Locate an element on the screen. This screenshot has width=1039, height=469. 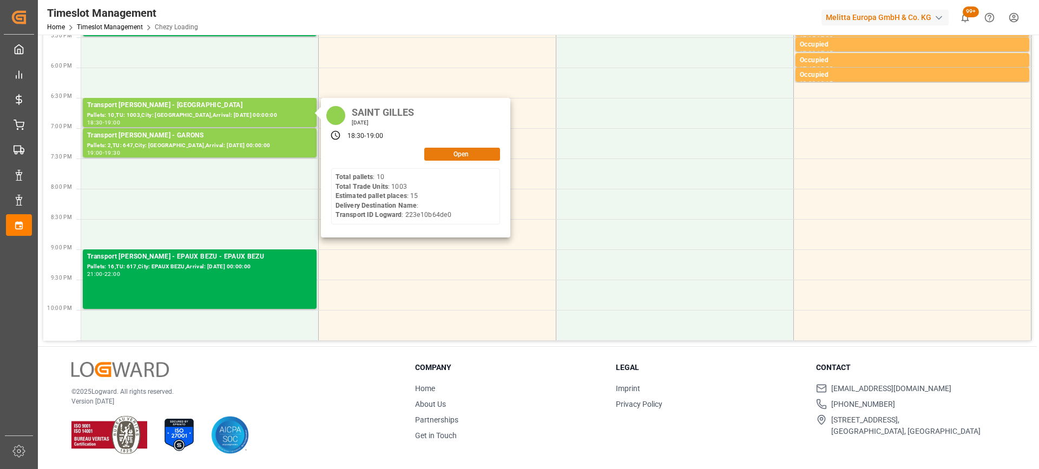
b: Total pallets is located at coordinates (355, 177).